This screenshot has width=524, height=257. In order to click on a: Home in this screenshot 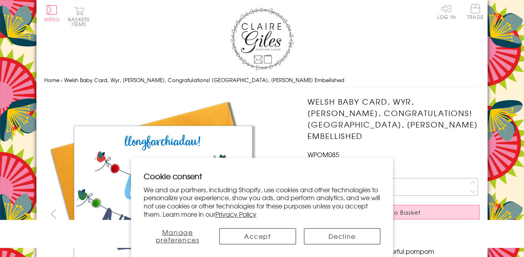, I will do `click(52, 80)`.